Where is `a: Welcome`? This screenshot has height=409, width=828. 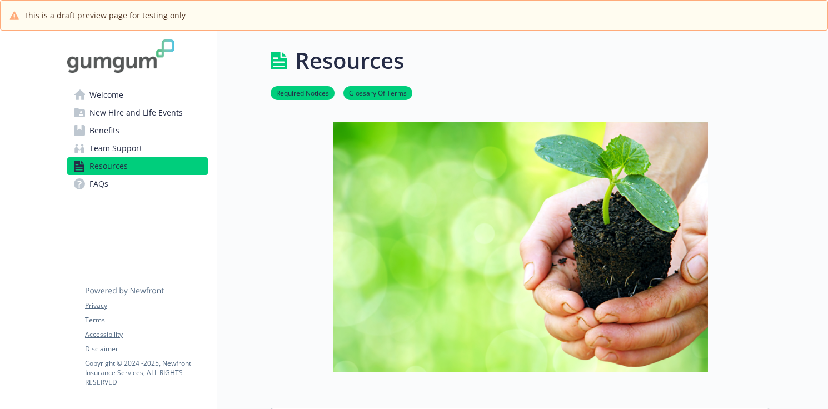 a: Welcome is located at coordinates (137, 95).